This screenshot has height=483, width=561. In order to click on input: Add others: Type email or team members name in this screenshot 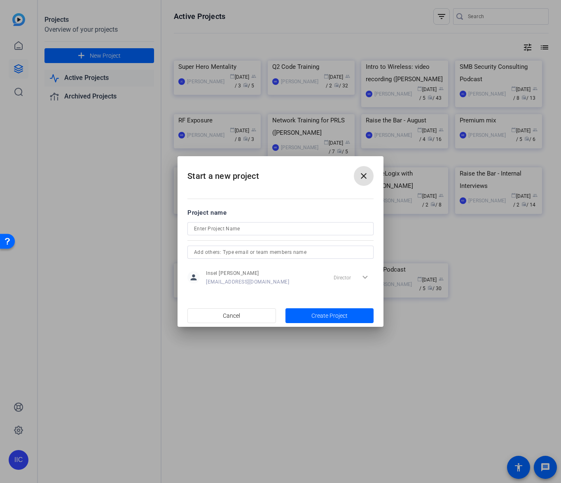, I will do `click(280, 252)`.